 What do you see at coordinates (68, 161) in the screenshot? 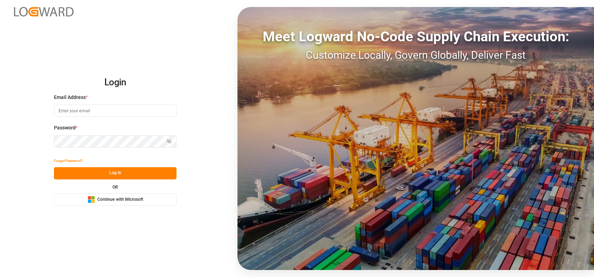
I see `button: Forgot Password?` at bounding box center [68, 161].